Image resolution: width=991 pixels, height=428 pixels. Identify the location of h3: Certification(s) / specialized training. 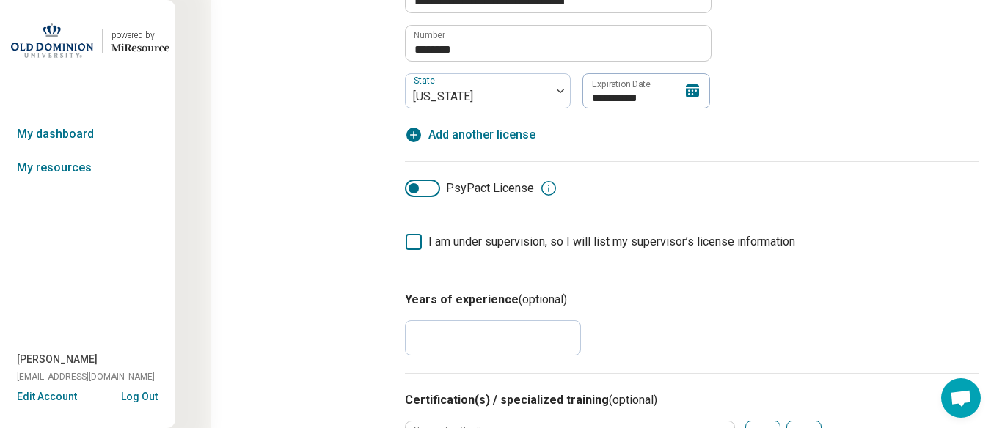
(692, 400).